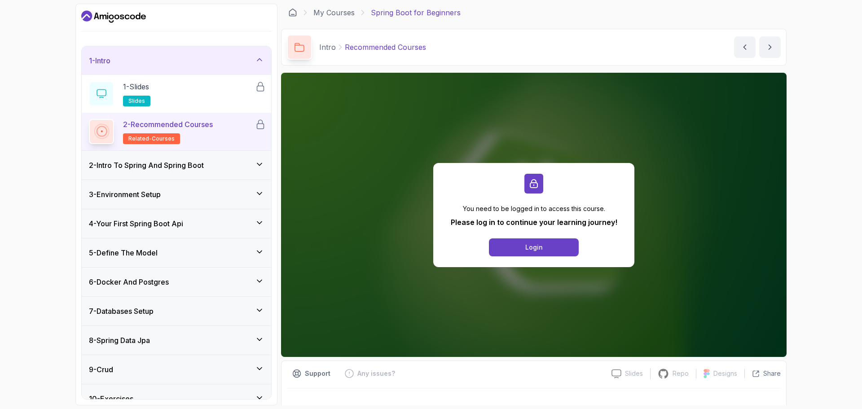  Describe the element at coordinates (121, 311) in the screenshot. I see `h3: 7 - Databases Setup` at that location.